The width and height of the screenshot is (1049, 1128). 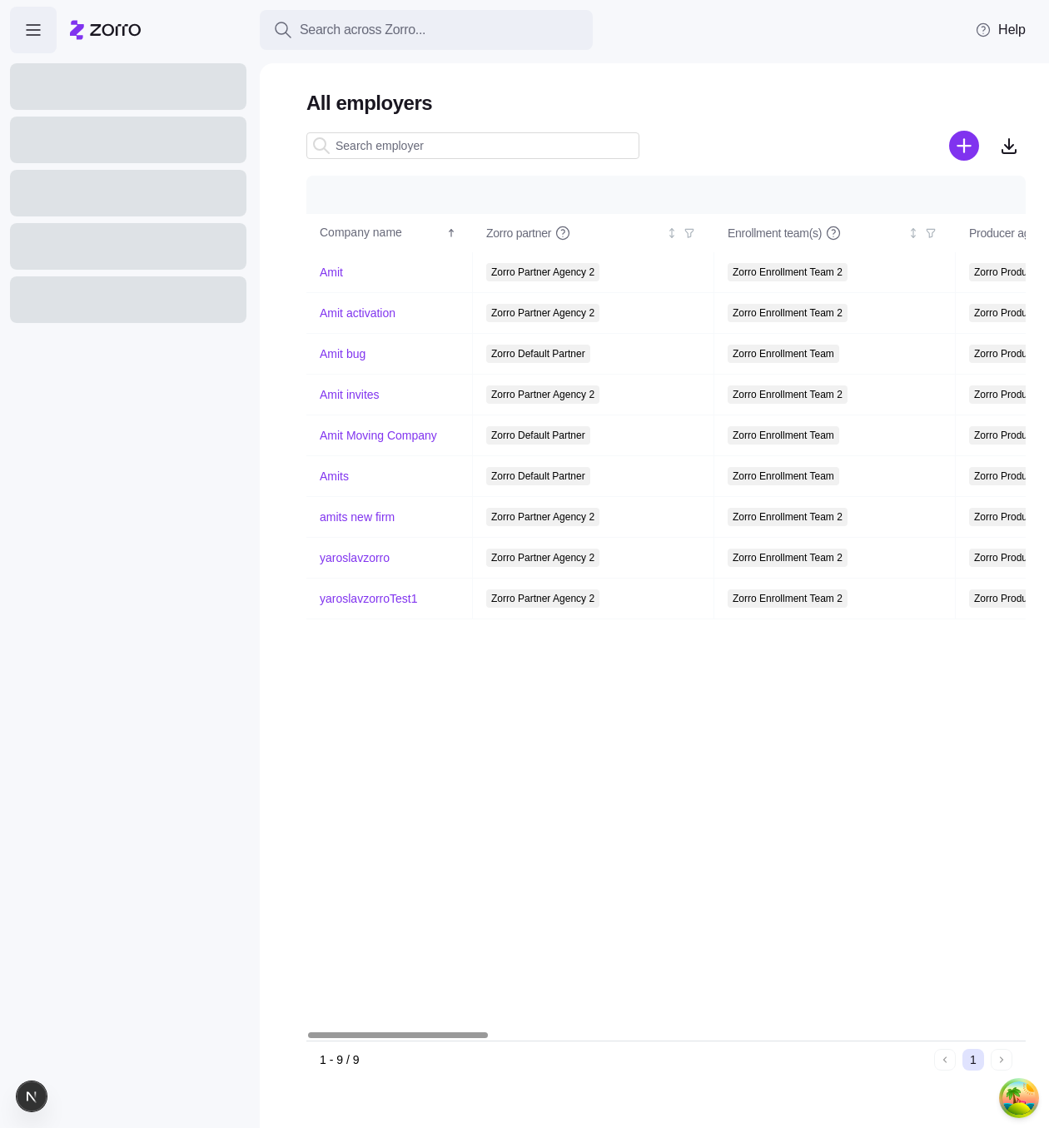 I want to click on div: Company name, so click(x=381, y=233).